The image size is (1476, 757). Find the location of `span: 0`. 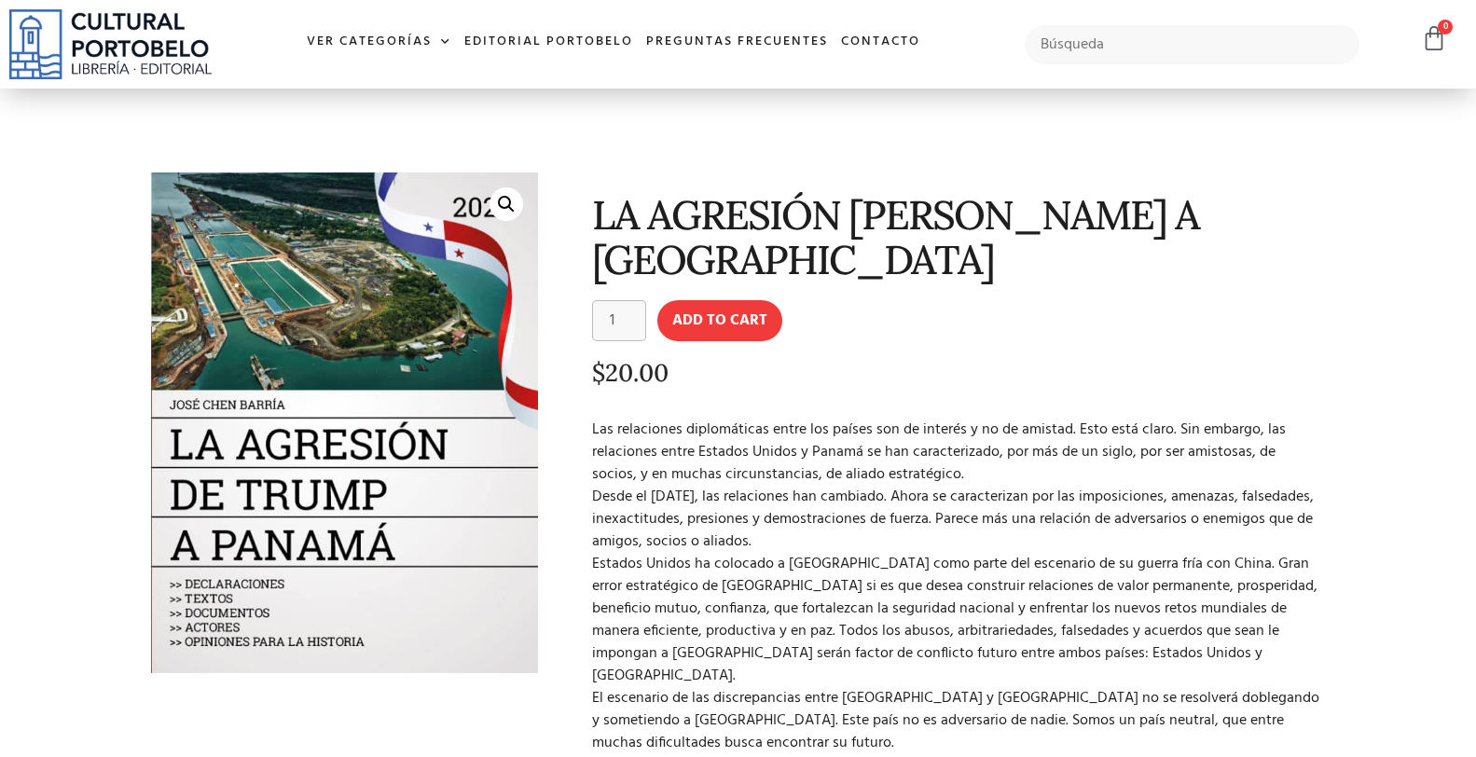

span: 0 is located at coordinates (1445, 27).